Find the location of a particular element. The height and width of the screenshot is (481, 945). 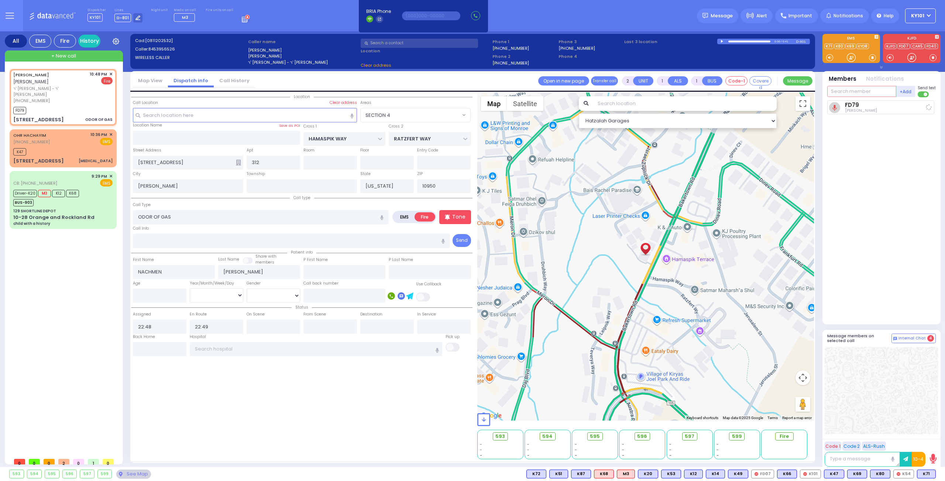

span: Phone 1 is located at coordinates (524, 42).